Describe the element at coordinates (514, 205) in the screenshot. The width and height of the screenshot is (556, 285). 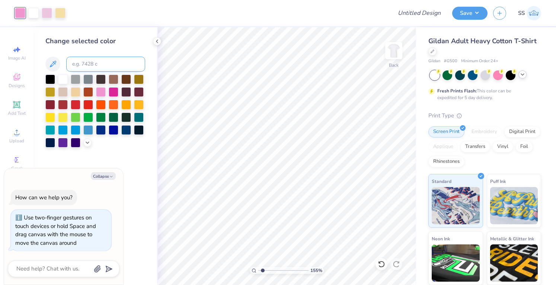
I see `img: Puff Ink` at that location.